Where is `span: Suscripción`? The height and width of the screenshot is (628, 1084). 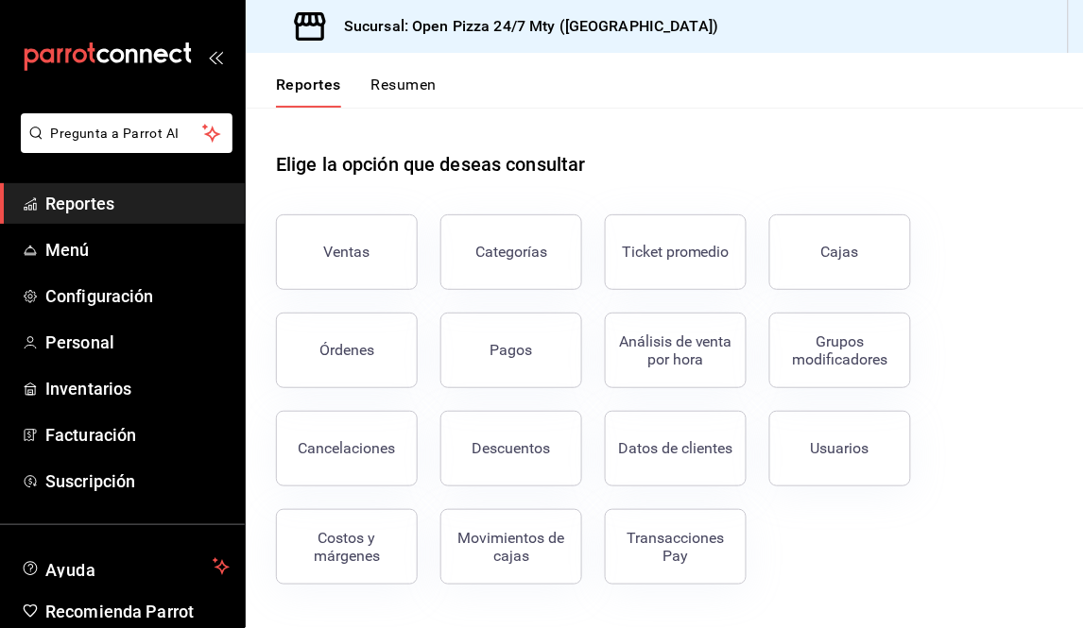 span: Suscripción is located at coordinates (137, 481).